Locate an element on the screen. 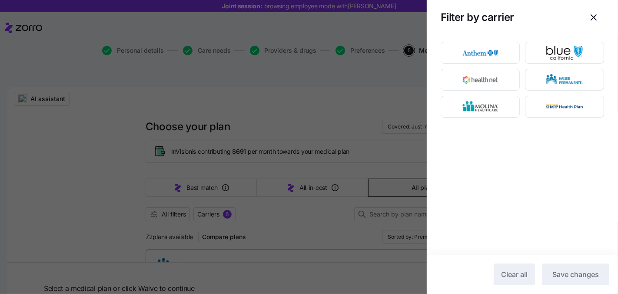  img: BlueShield of California is located at coordinates (565, 53).